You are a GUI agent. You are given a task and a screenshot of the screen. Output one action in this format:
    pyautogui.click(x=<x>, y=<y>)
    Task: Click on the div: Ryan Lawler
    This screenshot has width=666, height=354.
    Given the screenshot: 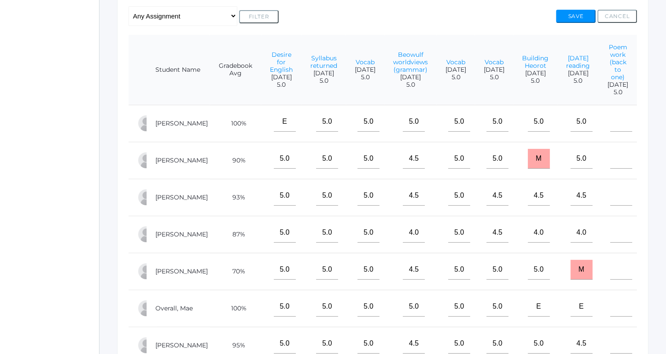 What is the action you would take?
    pyautogui.click(x=146, y=197)
    